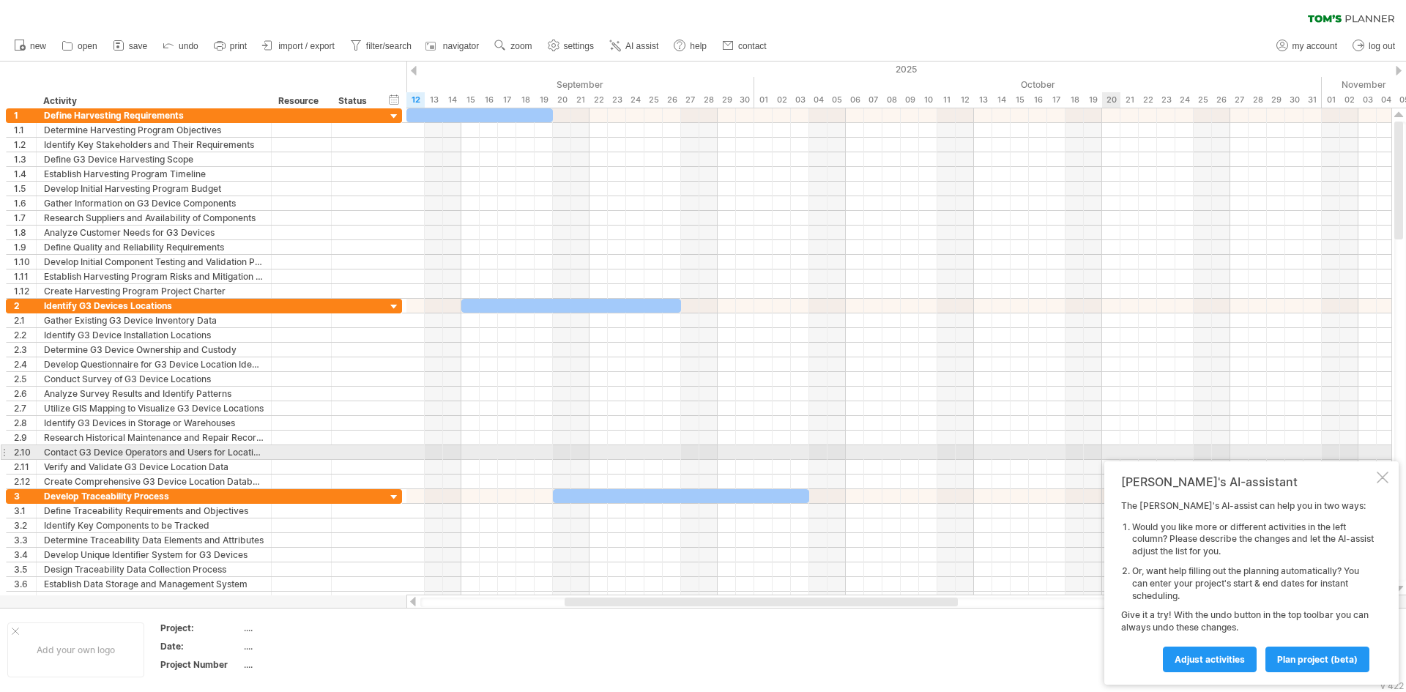 This screenshot has width=1406, height=692. Describe the element at coordinates (25, 305) in the screenshot. I see `div: 2` at that location.